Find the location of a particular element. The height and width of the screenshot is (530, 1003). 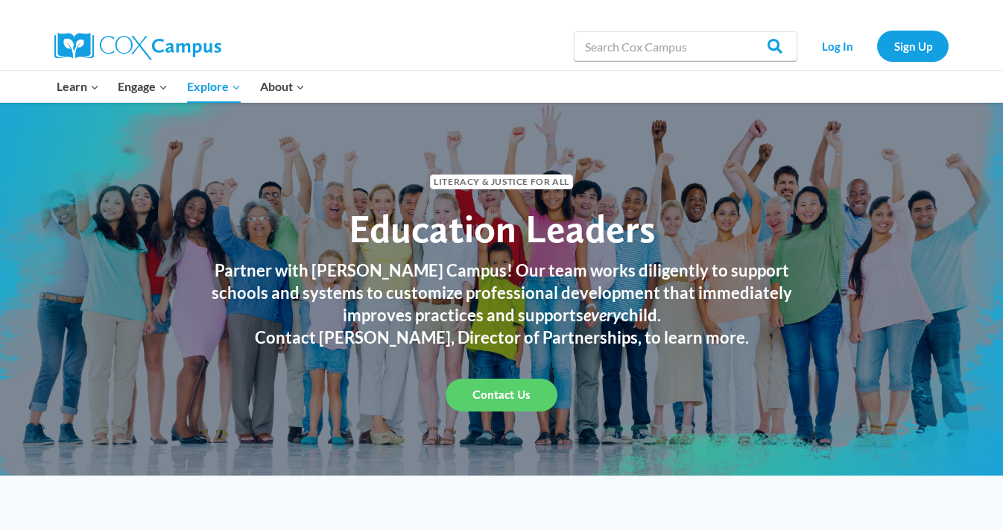

span: Literacy & Justice for All is located at coordinates (501, 181).